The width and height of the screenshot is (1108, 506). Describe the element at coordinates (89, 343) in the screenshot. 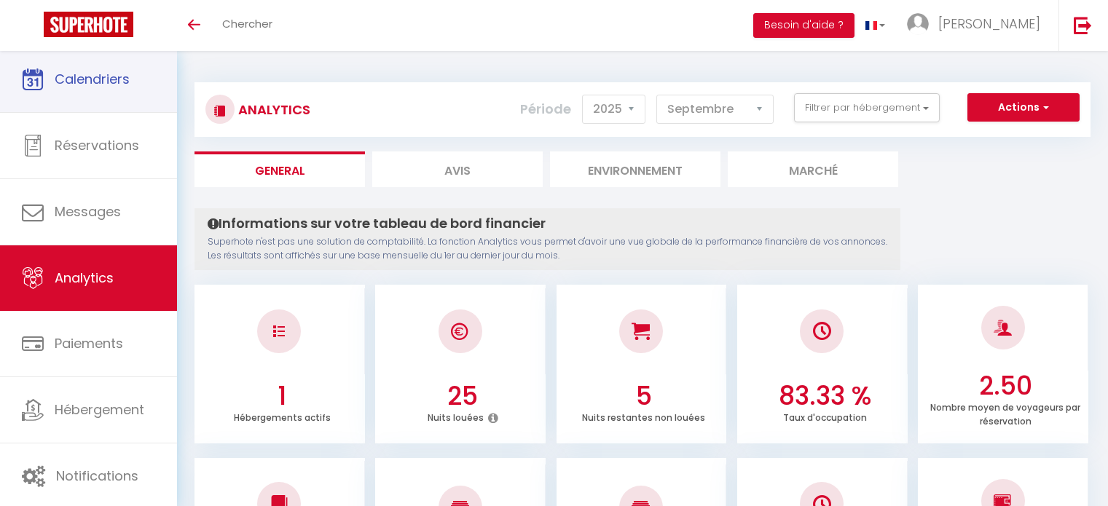

I see `span: Paiements` at that location.